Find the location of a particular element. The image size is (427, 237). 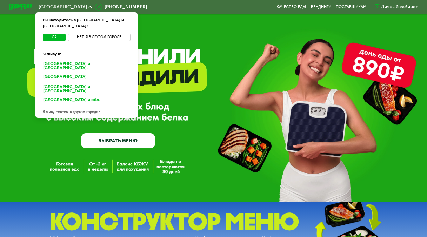

a: Качество еды is located at coordinates (291, 7).